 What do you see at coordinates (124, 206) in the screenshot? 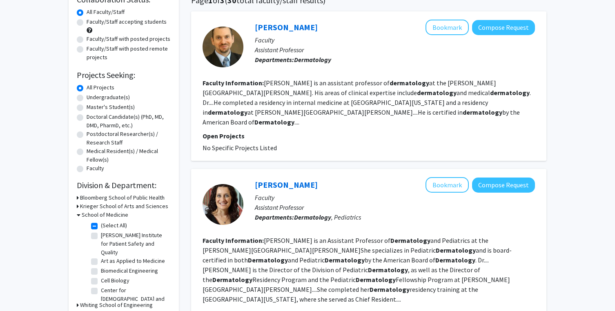
I see `h3: Krieger School of Arts and Sciences` at bounding box center [124, 206].